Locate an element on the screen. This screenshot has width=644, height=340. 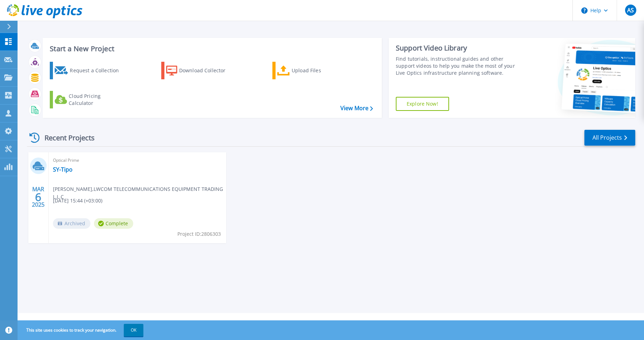
a: All Projects is located at coordinates (610, 137).